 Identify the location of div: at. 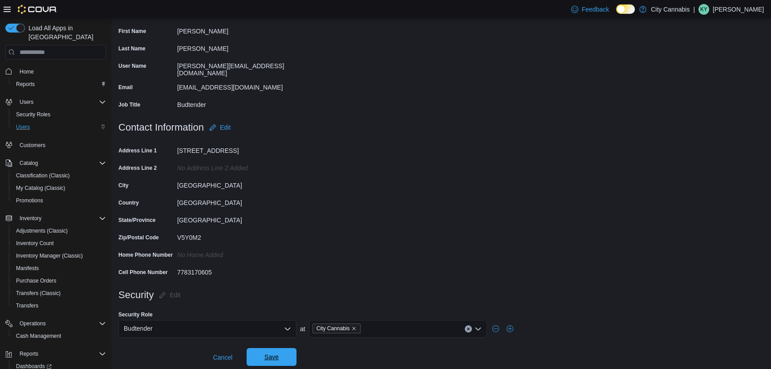
(441, 329).